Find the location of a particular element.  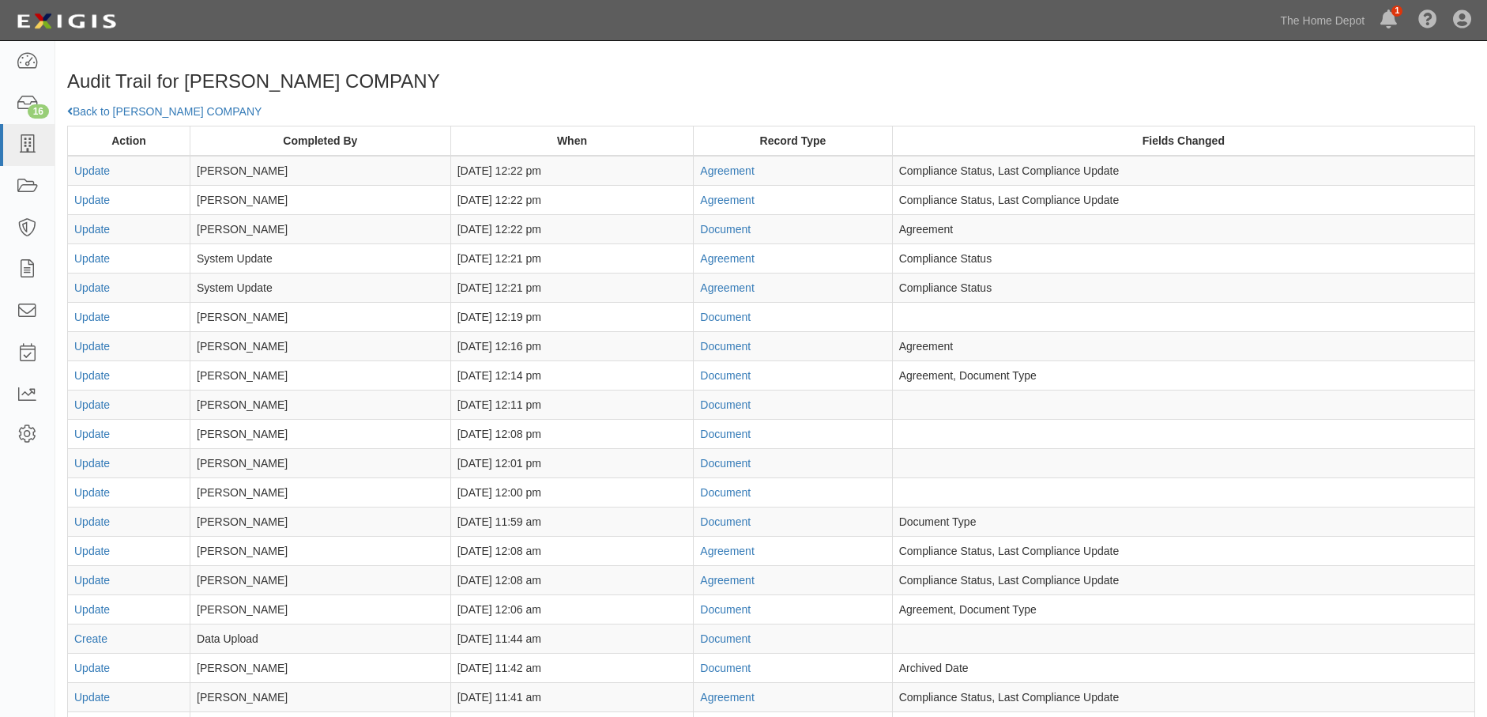

th: Record Type is located at coordinates (793, 141).